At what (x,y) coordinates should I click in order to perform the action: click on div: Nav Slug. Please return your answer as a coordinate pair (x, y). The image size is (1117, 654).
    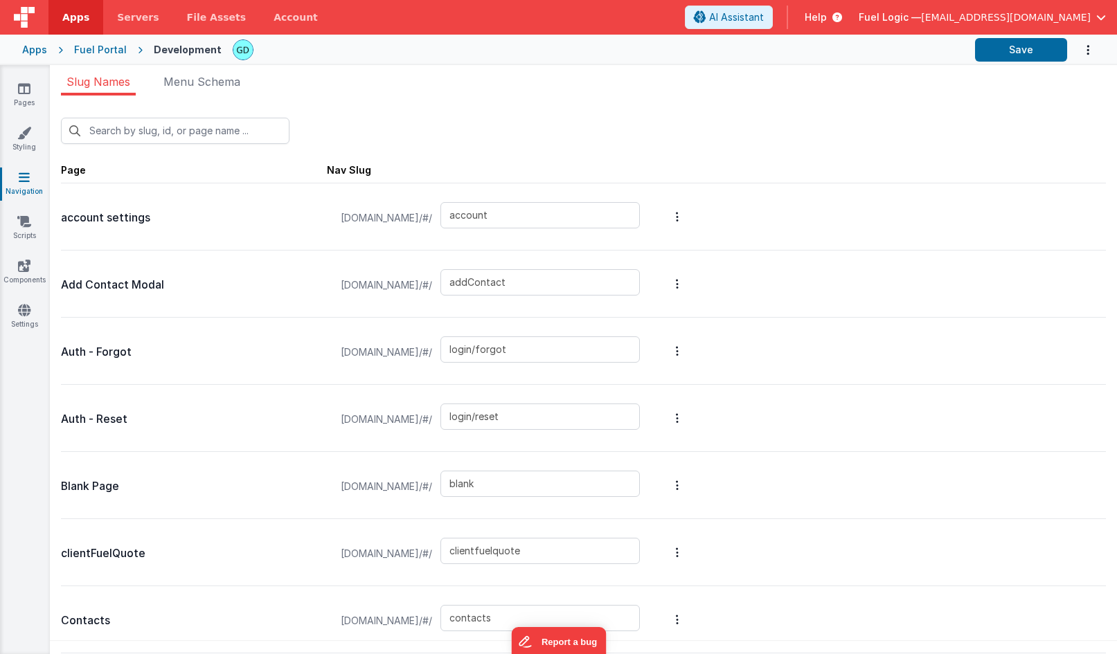
    Looking at the image, I should click on (349, 170).